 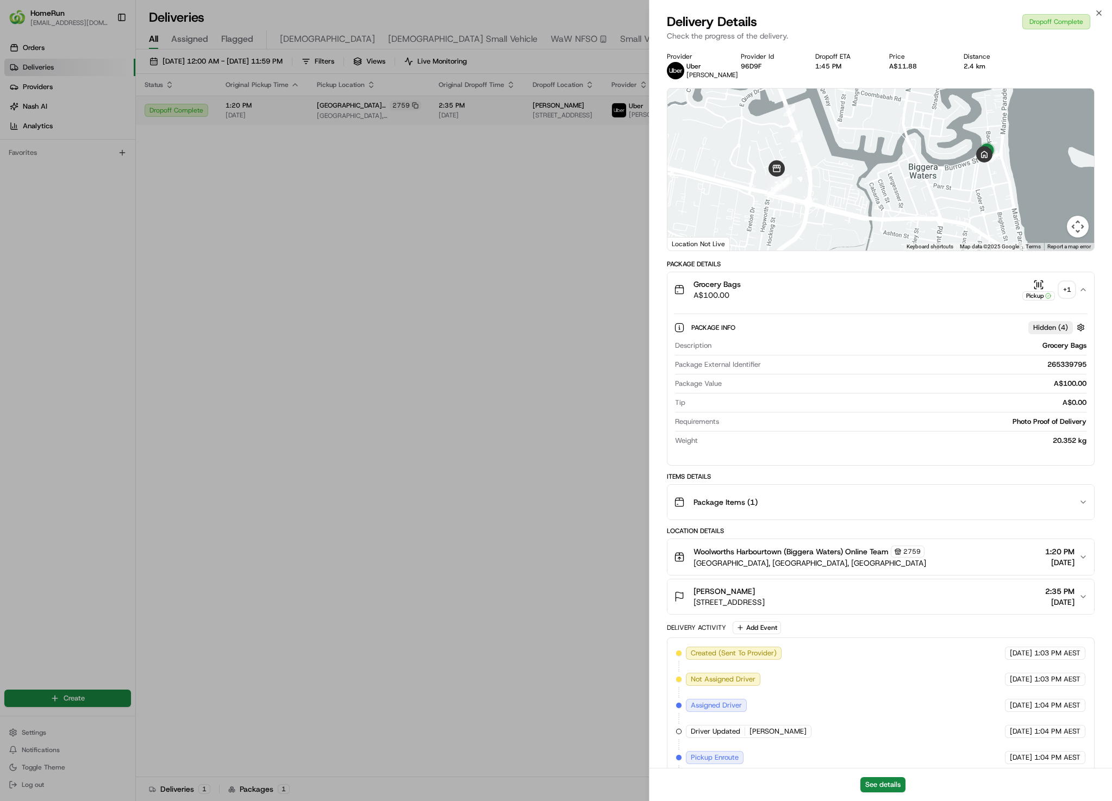 What do you see at coordinates (693, 346) in the screenshot?
I see `span: Description` at bounding box center [693, 346].